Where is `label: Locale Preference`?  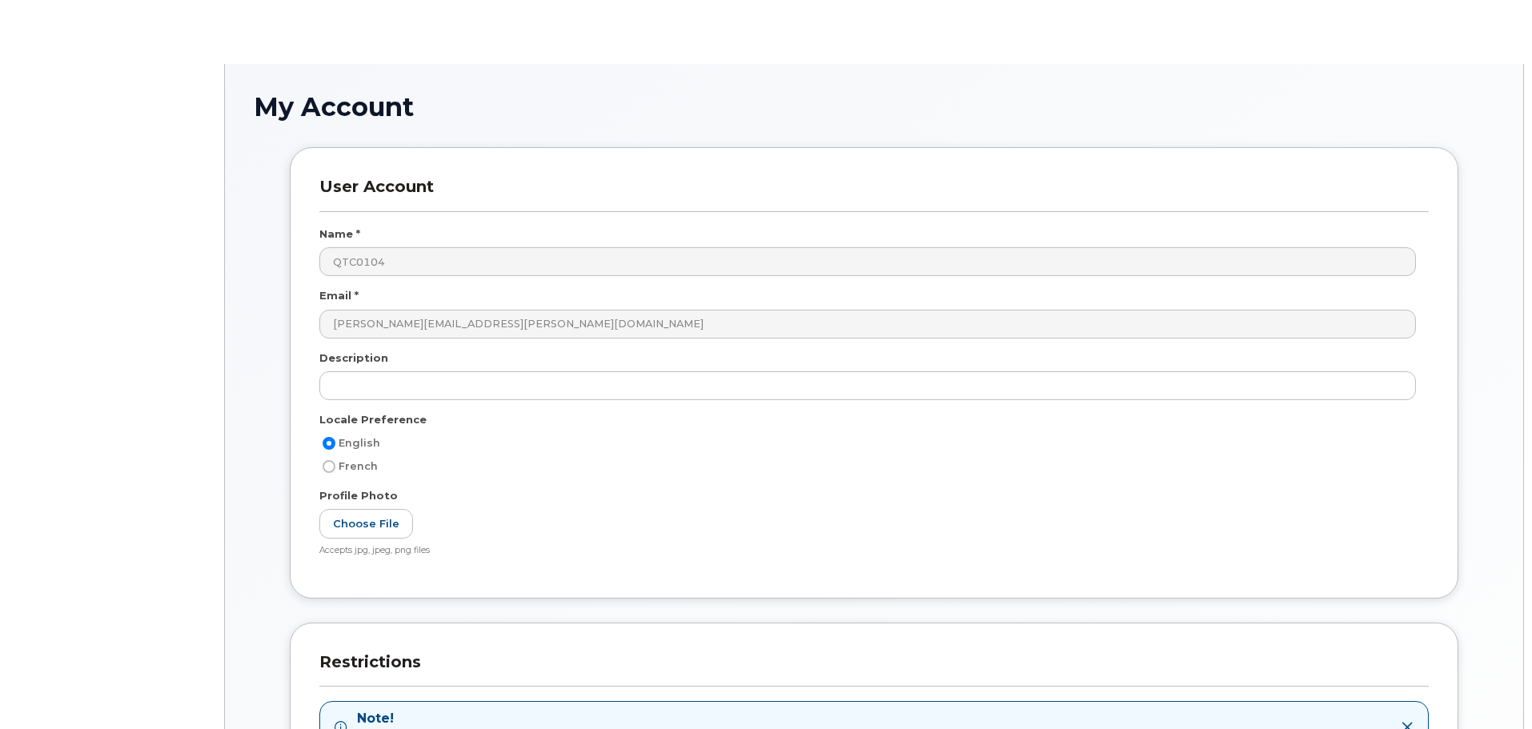
label: Locale Preference is located at coordinates (373, 419).